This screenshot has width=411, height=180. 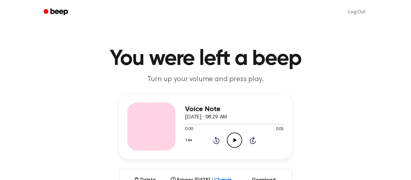 What do you see at coordinates (357, 12) in the screenshot?
I see `a: Log Out` at bounding box center [357, 12].